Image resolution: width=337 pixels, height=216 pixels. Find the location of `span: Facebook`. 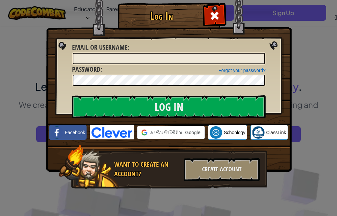

span: Facebook is located at coordinates (75, 133).